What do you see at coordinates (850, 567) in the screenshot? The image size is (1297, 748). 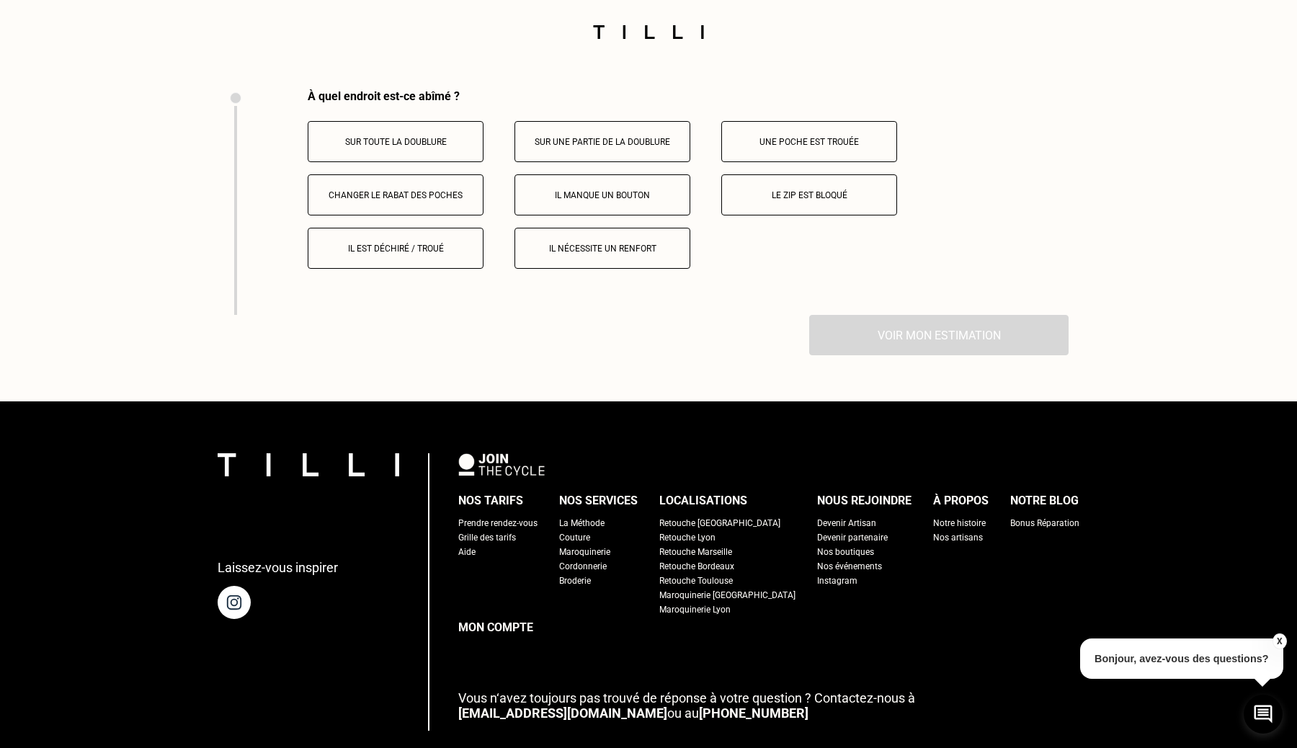 I see `a: Nos événements` at bounding box center [850, 567].